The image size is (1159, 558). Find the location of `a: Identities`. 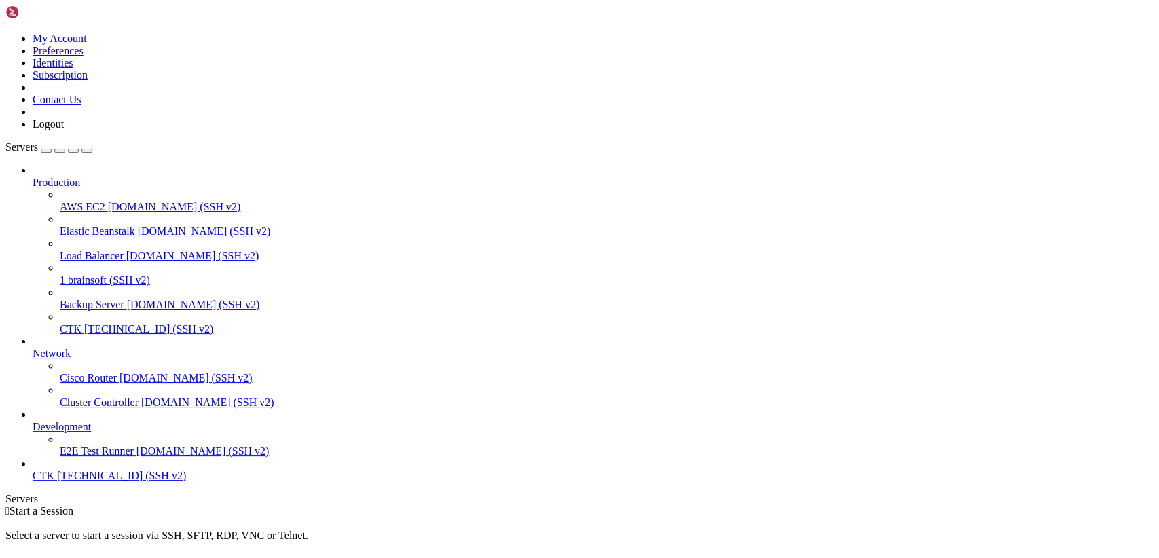

a: Identities is located at coordinates (53, 62).